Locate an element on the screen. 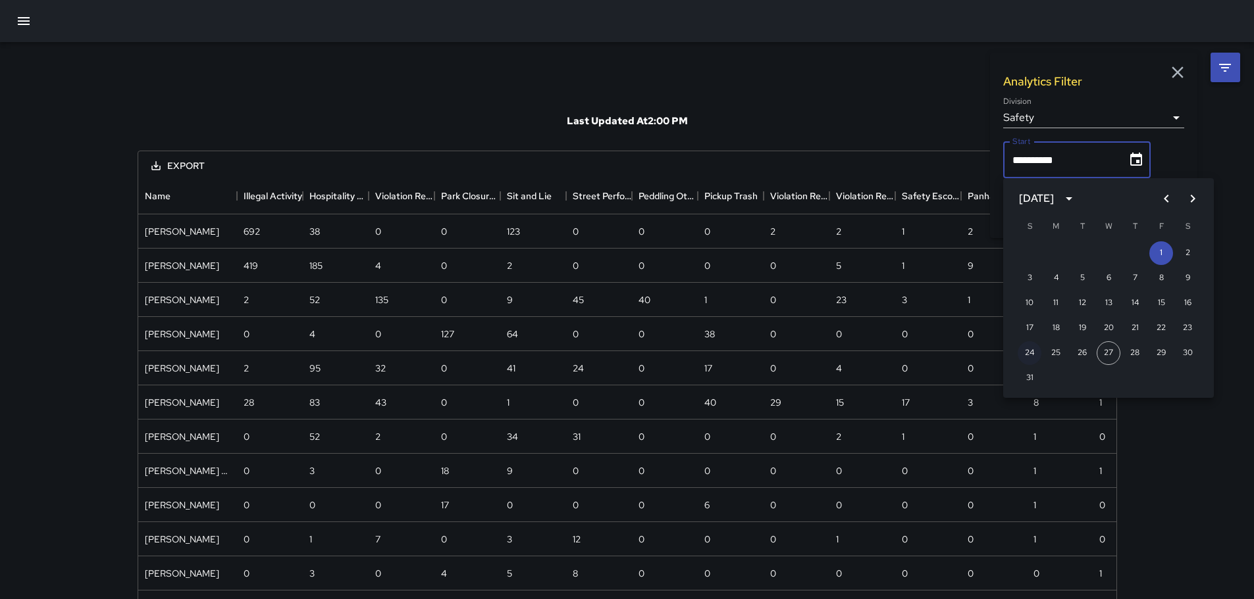  button: 20 is located at coordinates (1108, 328).